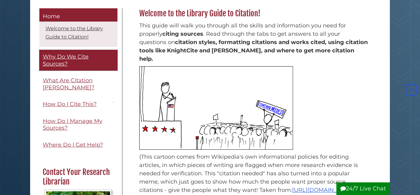 The width and height of the screenshot is (420, 195). I want to click on span: Home, so click(51, 16).